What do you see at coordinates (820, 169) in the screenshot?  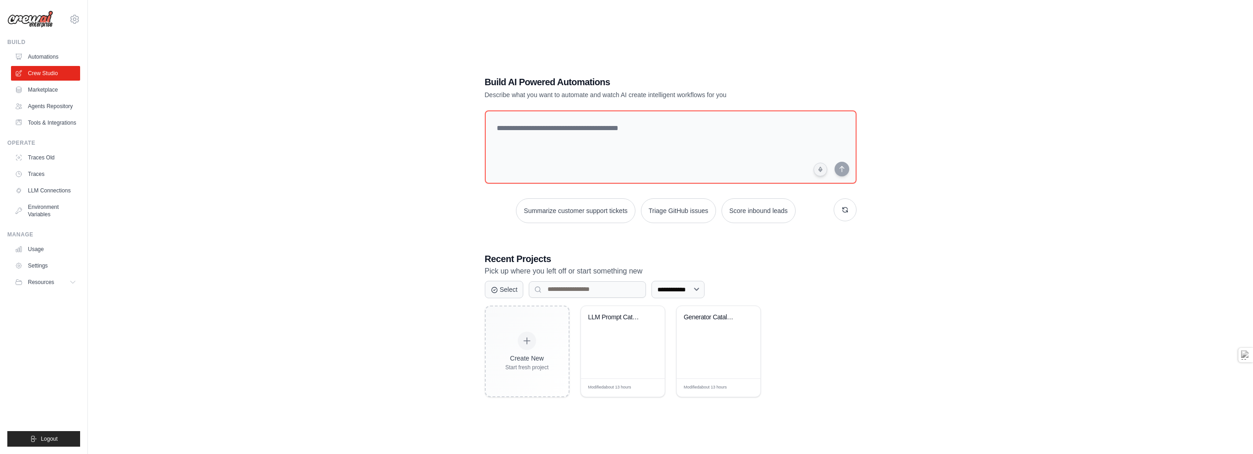 I see `button: Click to speak your automation idea` at bounding box center [820, 169].